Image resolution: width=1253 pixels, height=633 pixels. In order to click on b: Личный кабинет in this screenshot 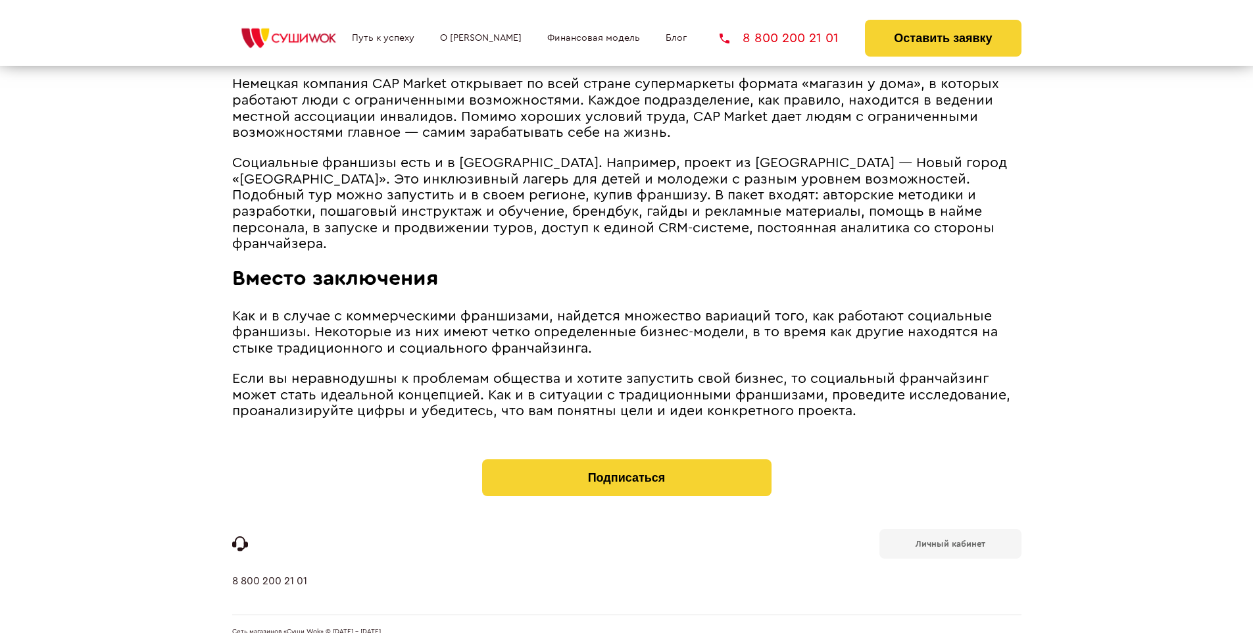, I will do `click(950, 543)`.